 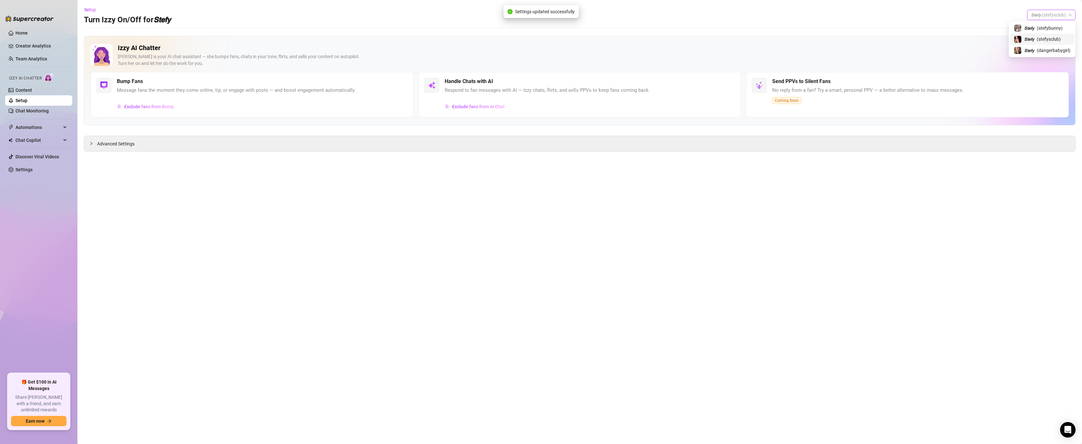 I want to click on h5: Bump Fans, so click(x=130, y=81).